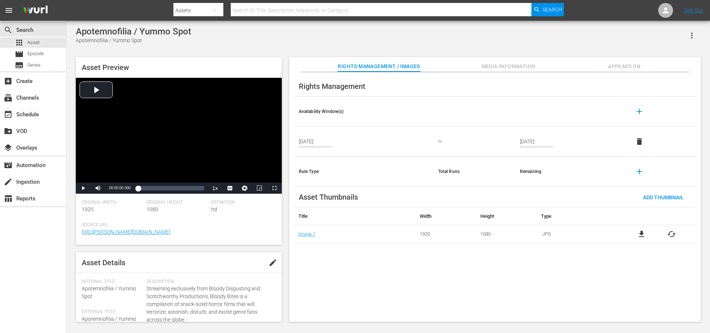  Describe the element at coordinates (83, 188) in the screenshot. I see `button: Play` at that location.